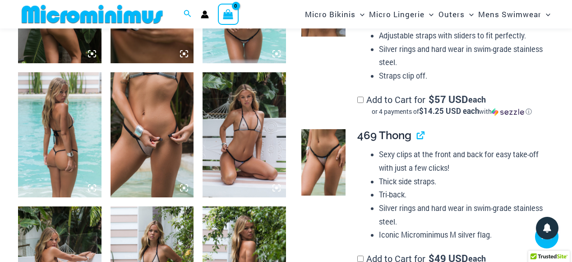 This screenshot has height=262, width=572. What do you see at coordinates (330, 14) in the screenshot?
I see `span: Micro Bikinis` at bounding box center [330, 14].